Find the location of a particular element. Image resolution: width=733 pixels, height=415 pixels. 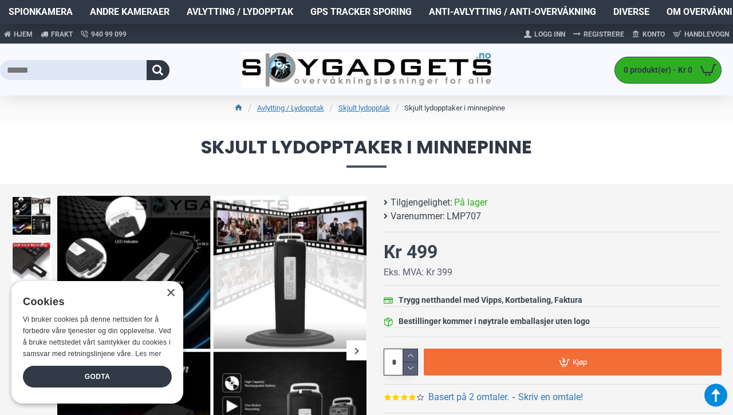

span: På lager is located at coordinates (470, 203).